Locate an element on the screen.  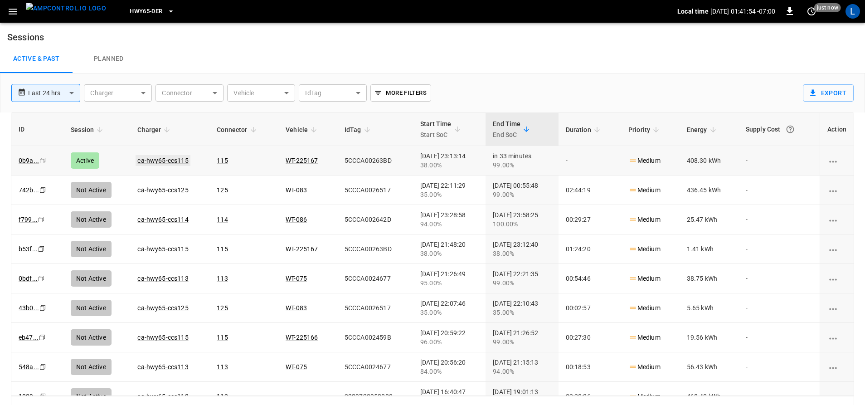
a: 0b9a... is located at coordinates (29, 160).